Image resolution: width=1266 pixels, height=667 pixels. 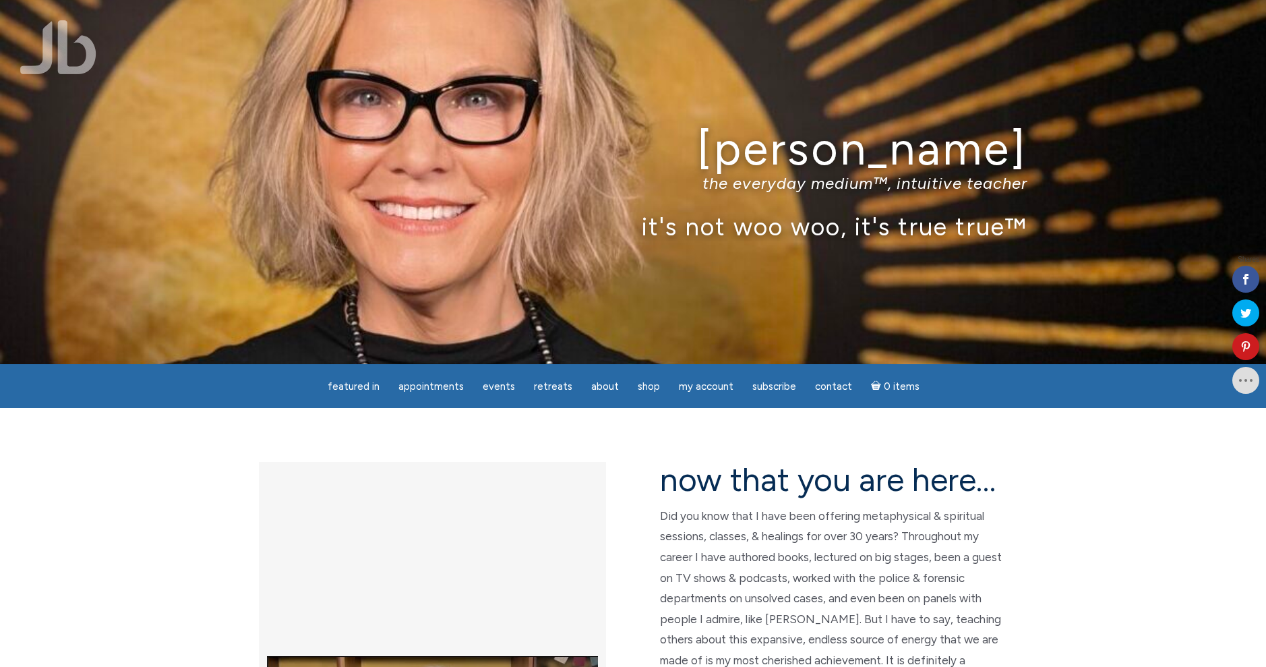 What do you see at coordinates (553, 386) in the screenshot?
I see `span: Retreats` at bounding box center [553, 386].